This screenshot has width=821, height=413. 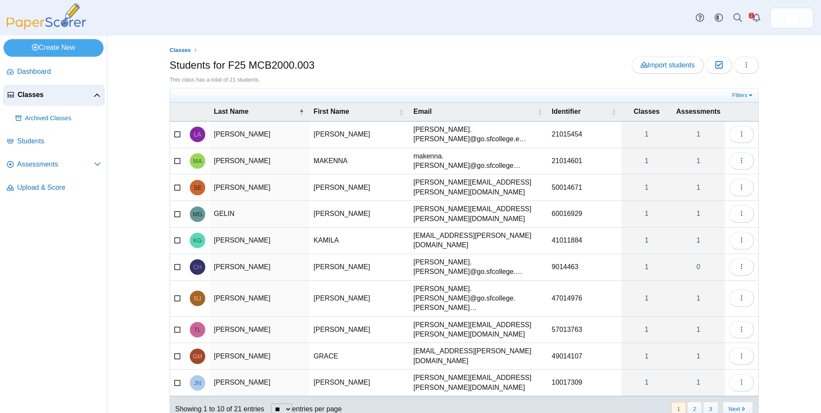 What do you see at coordinates (470, 134) in the screenshot?
I see `span: laney.anderson@go.sfcollege.edu` at bounding box center [470, 134].